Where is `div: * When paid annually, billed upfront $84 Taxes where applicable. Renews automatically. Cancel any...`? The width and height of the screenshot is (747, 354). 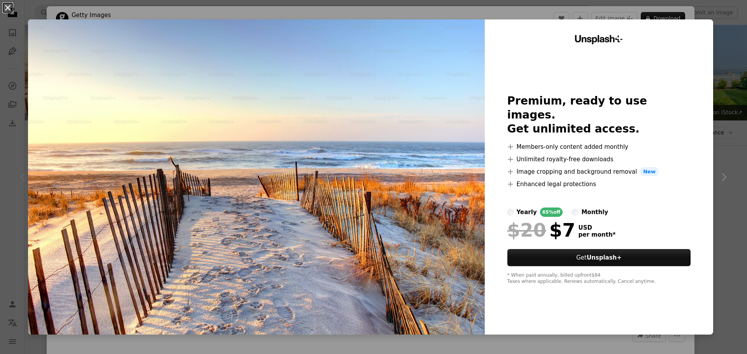 div: * When paid annually, billed upfront $84 Taxes where applicable. Renews automatically. Cancel any... is located at coordinates (599, 279).